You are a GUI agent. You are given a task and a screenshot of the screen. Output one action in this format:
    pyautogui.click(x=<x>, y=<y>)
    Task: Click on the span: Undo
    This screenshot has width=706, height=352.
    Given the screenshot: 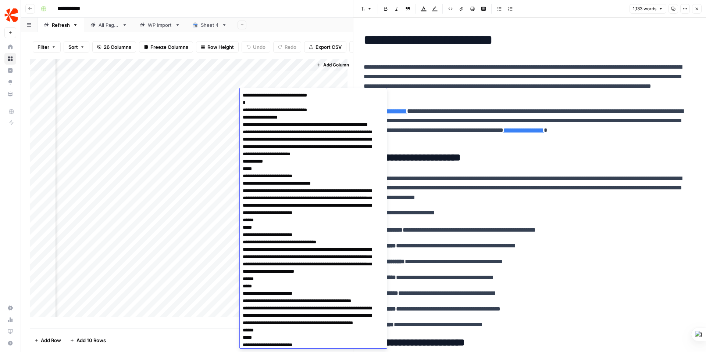 What is the action you would take?
    pyautogui.click(x=259, y=47)
    